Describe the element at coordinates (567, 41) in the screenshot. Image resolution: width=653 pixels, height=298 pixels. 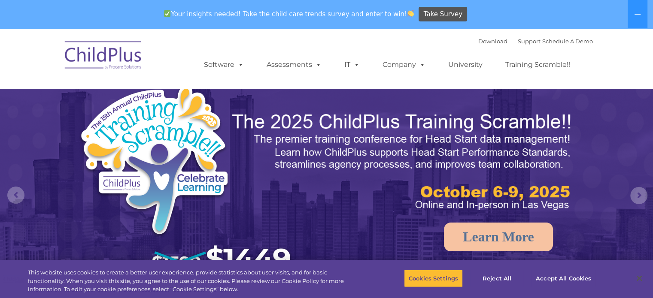
I see `a: Schedule A Demo` at that location.